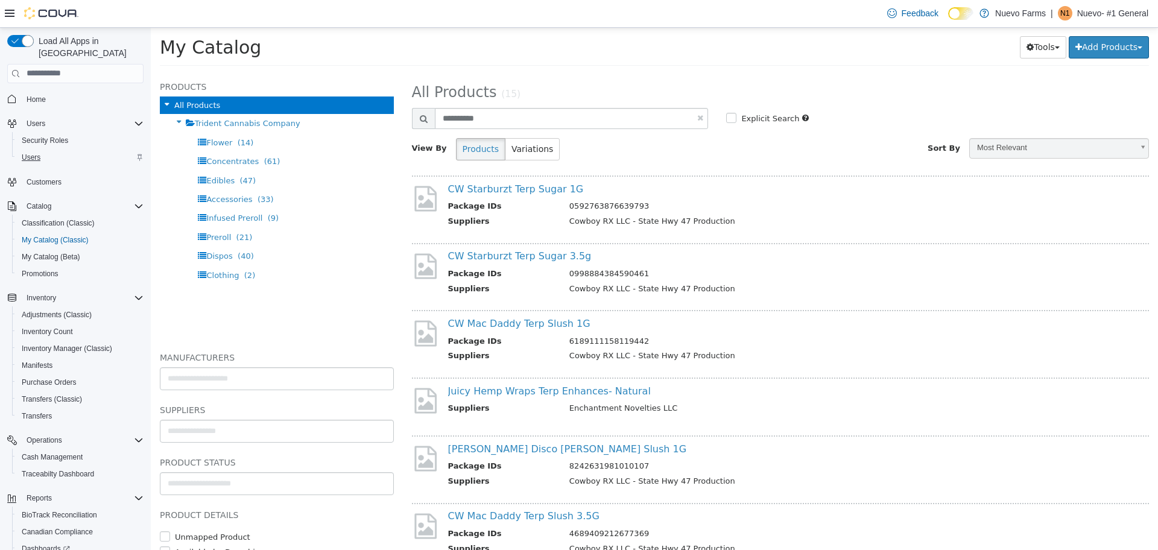 The height and width of the screenshot is (550, 1158). Describe the element at coordinates (1020, 13) in the screenshot. I see `p: Nuevo Farms` at that location.